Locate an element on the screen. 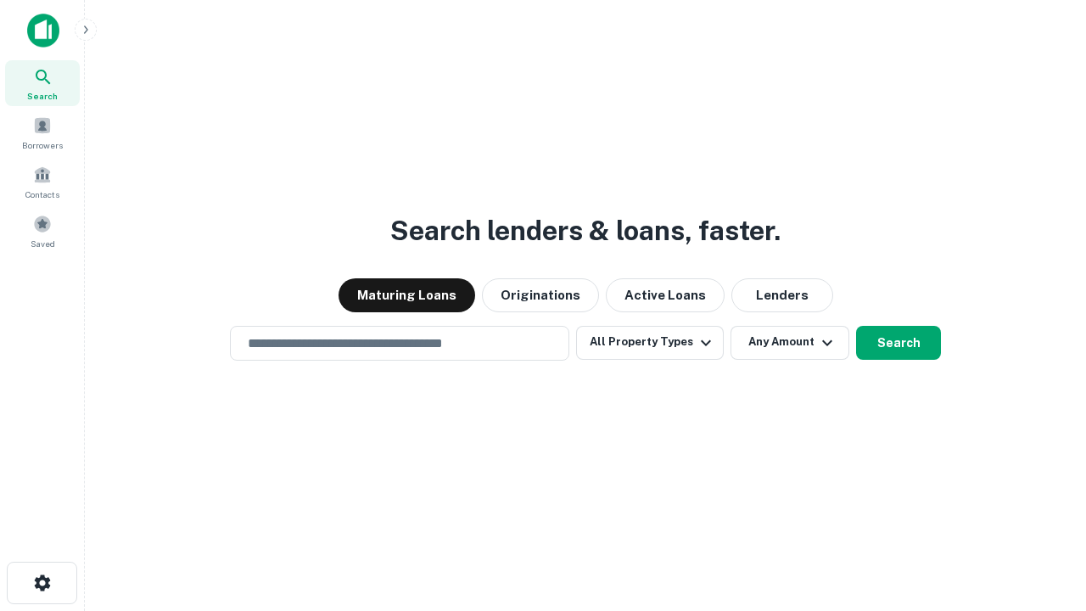  button: Search is located at coordinates (899, 343).